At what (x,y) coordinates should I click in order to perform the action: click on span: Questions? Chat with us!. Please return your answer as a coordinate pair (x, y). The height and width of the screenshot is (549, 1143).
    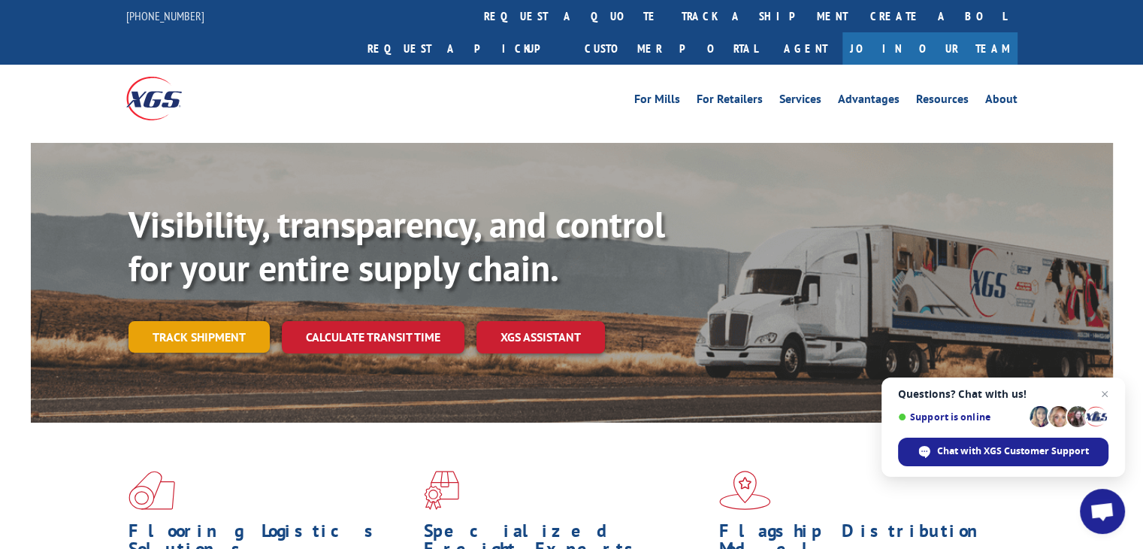
    Looking at the image, I should click on (1003, 394).